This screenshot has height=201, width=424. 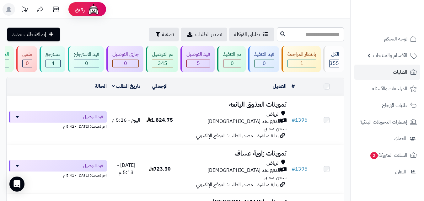 I want to click on span: العملاء, so click(x=400, y=139).